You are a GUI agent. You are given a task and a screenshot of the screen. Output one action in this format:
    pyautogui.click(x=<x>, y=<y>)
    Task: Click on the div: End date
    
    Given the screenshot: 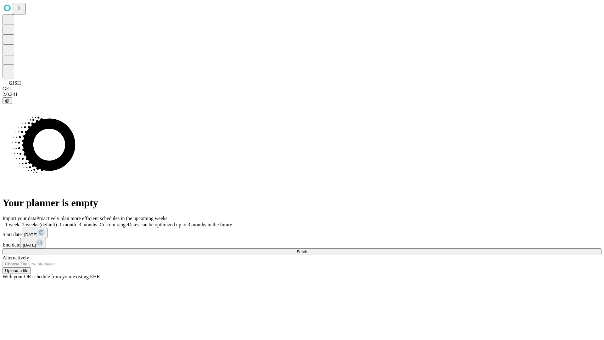 What is the action you would take?
    pyautogui.click(x=302, y=243)
    